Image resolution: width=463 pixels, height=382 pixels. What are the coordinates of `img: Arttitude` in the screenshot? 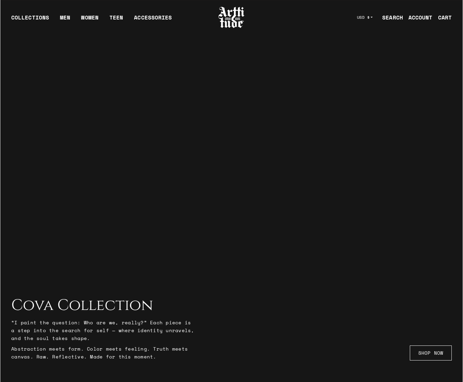 It's located at (232, 17).